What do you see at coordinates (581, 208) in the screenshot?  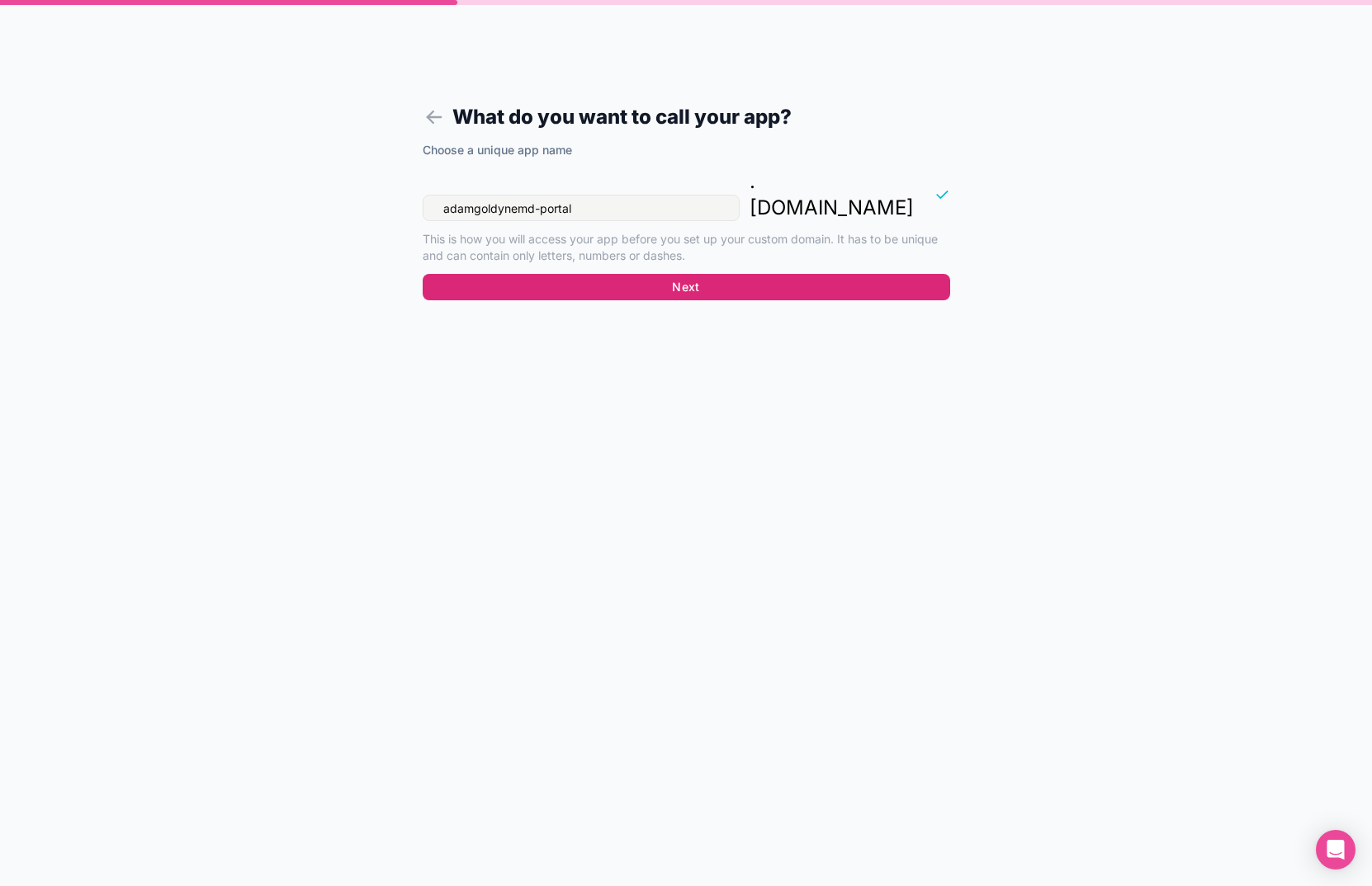 I see `input: adamgoldynemd` at bounding box center [581, 208].